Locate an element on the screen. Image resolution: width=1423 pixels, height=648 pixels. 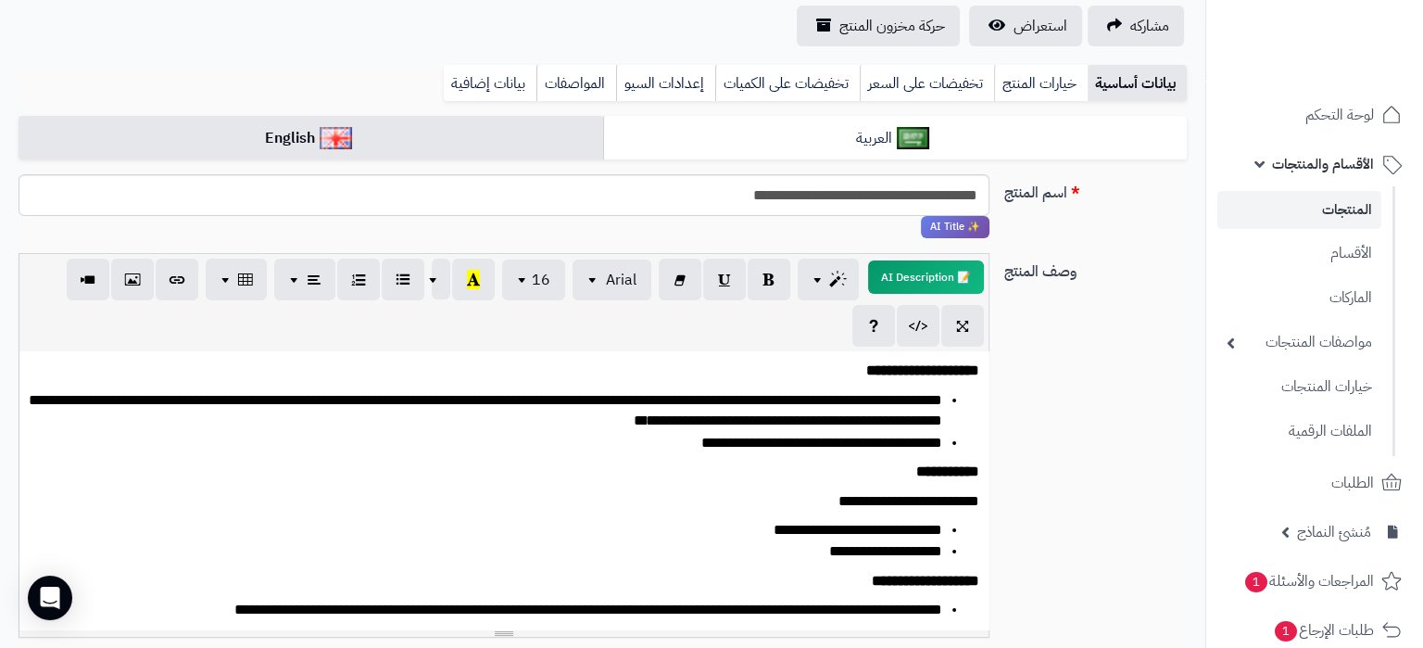
img: English is located at coordinates (335, 138).